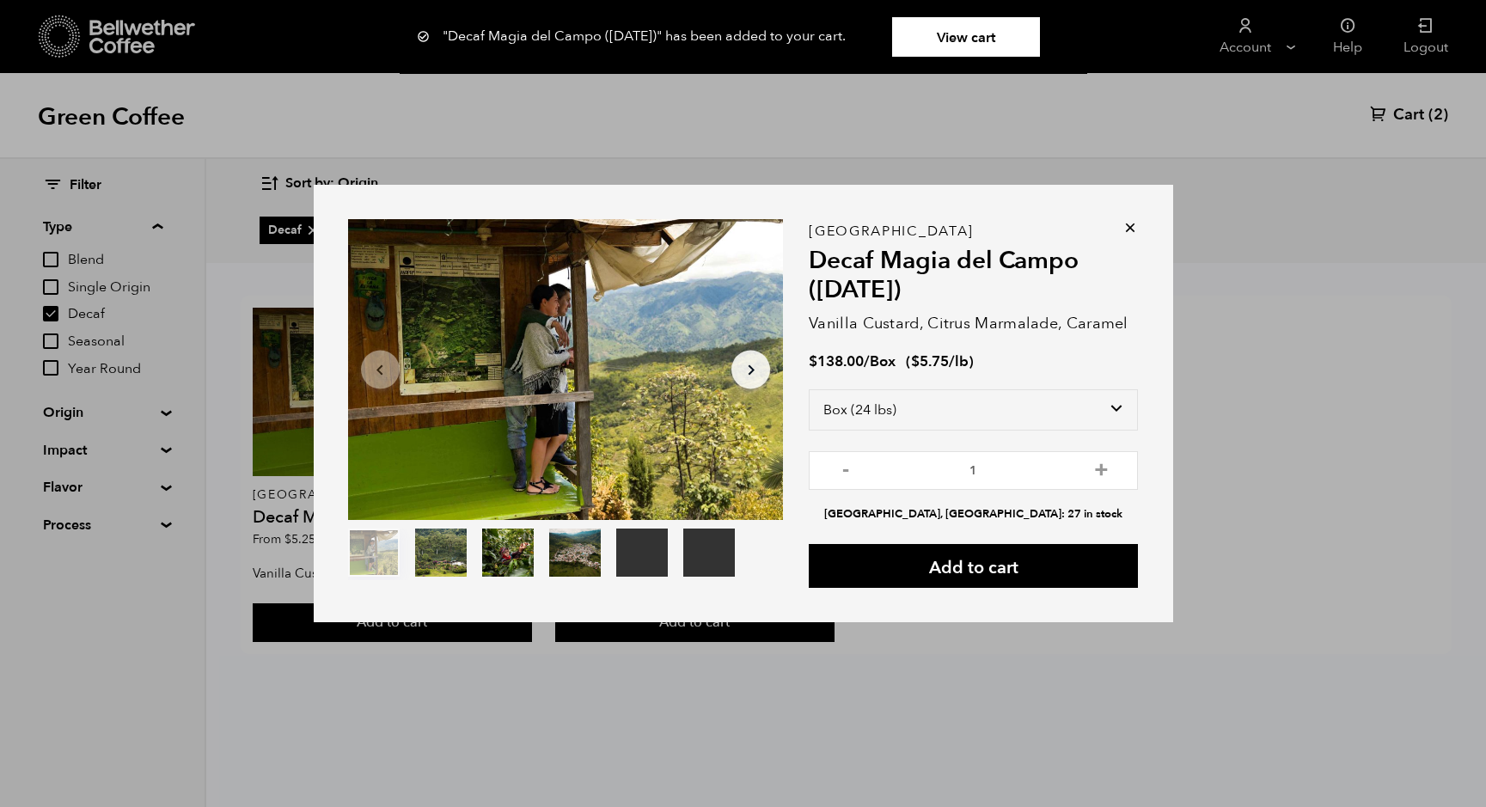 This screenshot has width=1486, height=807. I want to click on bdi: 5.75, so click(930, 361).